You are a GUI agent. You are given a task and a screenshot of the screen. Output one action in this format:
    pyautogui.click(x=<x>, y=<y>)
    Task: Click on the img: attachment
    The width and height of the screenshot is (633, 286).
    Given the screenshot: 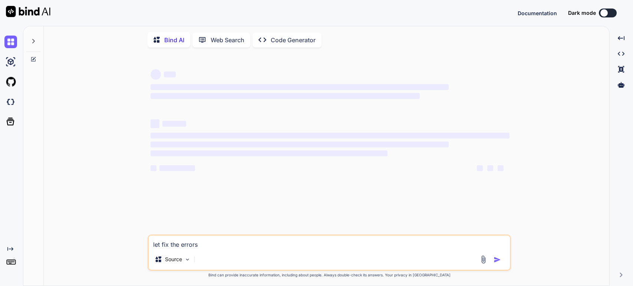 What is the action you would take?
    pyautogui.click(x=483, y=259)
    